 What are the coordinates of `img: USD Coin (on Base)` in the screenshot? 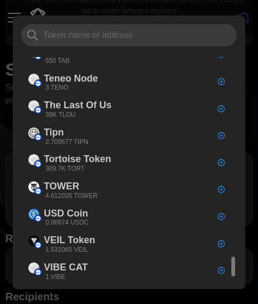 It's located at (34, 214).